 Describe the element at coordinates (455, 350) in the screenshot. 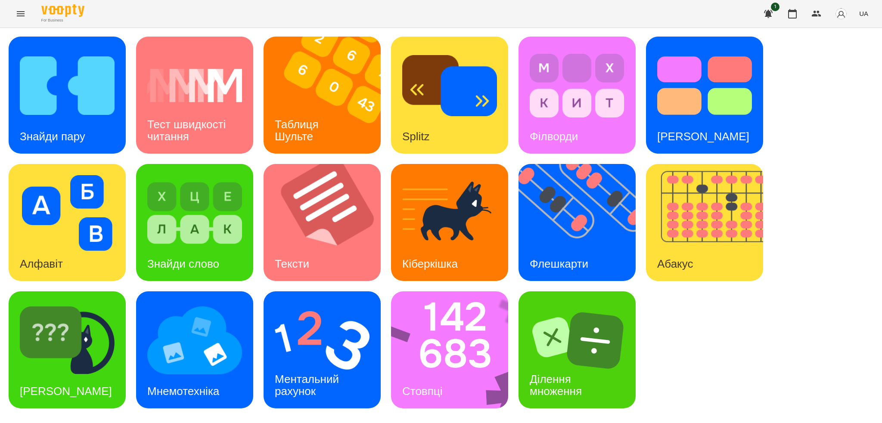

I see `img: Стовпці` at that location.